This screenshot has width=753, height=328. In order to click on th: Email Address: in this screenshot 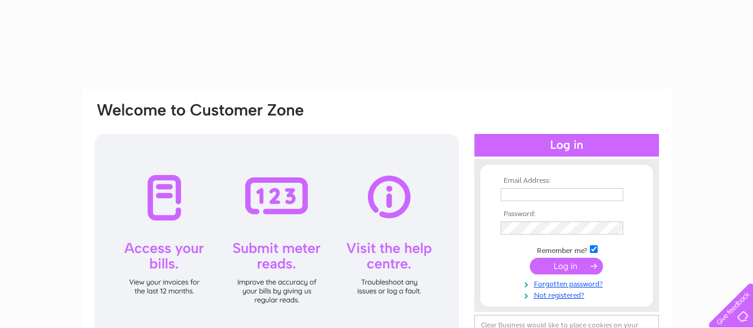, I will do `click(567, 181)`.